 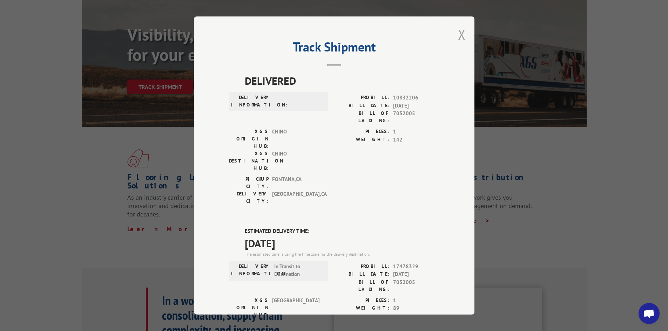 What do you see at coordinates (416, 267) in the screenshot?
I see `span: 17478329` at bounding box center [416, 267].